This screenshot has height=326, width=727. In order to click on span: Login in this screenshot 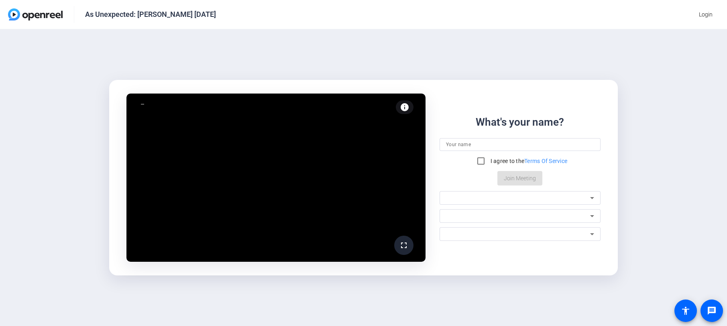, I will do `click(706, 14)`.